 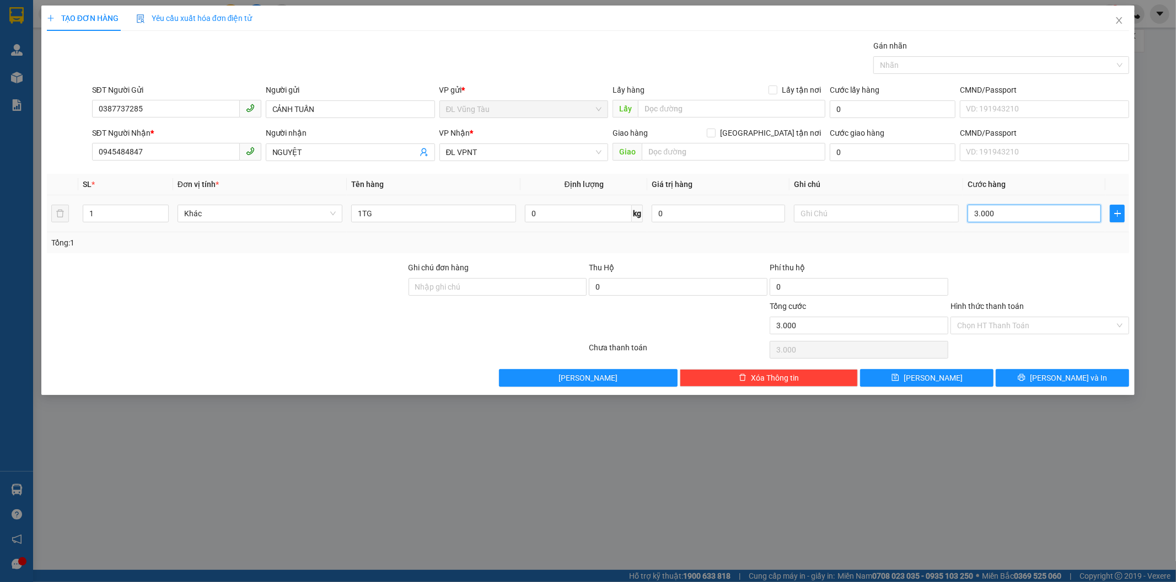 What do you see at coordinates (176, 90) in the screenshot?
I see `div: SĐT Người Gửi` at bounding box center [176, 90].